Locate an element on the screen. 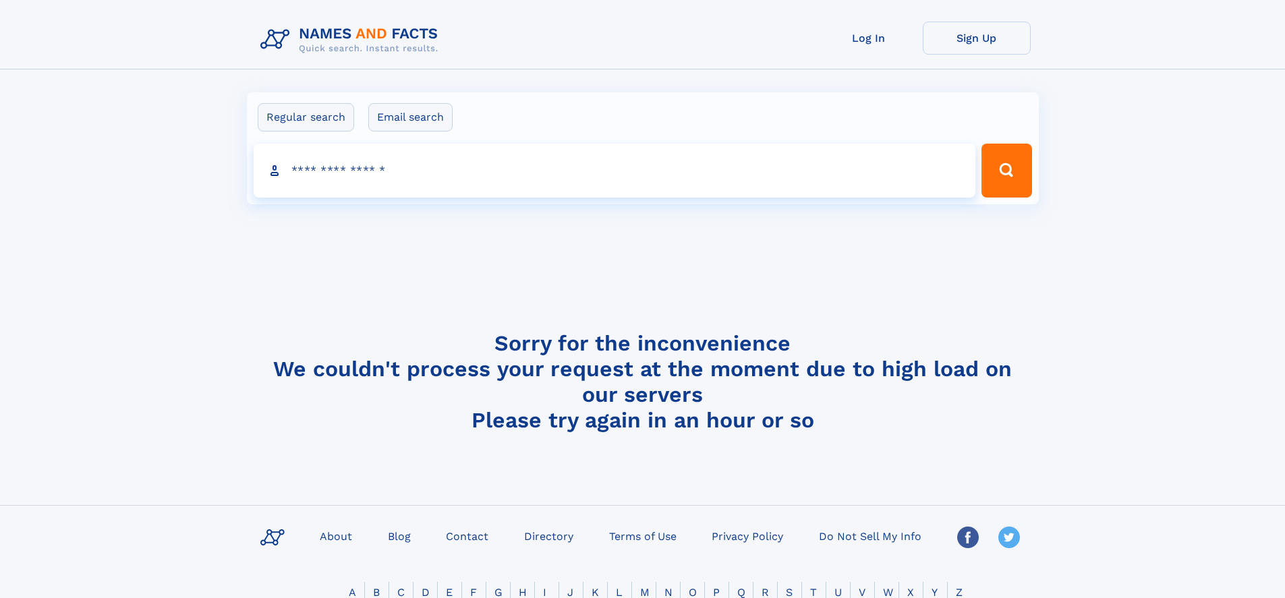 Image resolution: width=1285 pixels, height=598 pixels. a: Do Not Sell My Info is located at coordinates (870, 536).